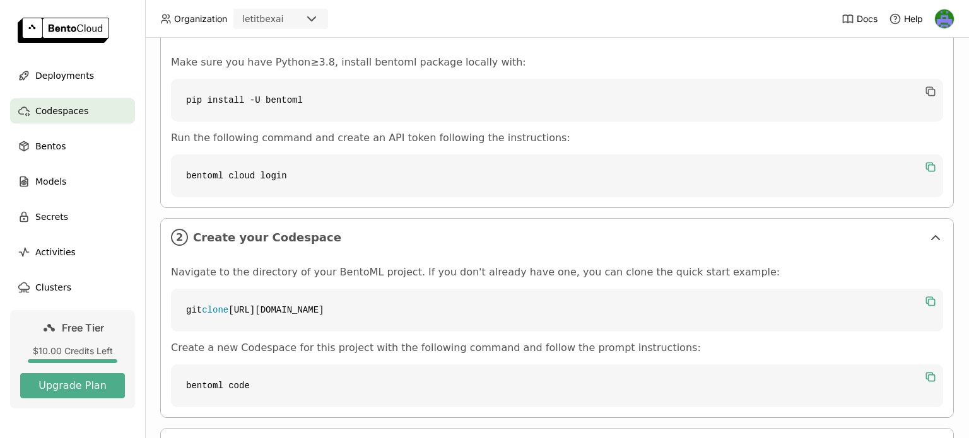 Image resolution: width=969 pixels, height=438 pixels. What do you see at coordinates (557, 100) in the screenshot?
I see `code: pip install -U bentoml` at bounding box center [557, 100].